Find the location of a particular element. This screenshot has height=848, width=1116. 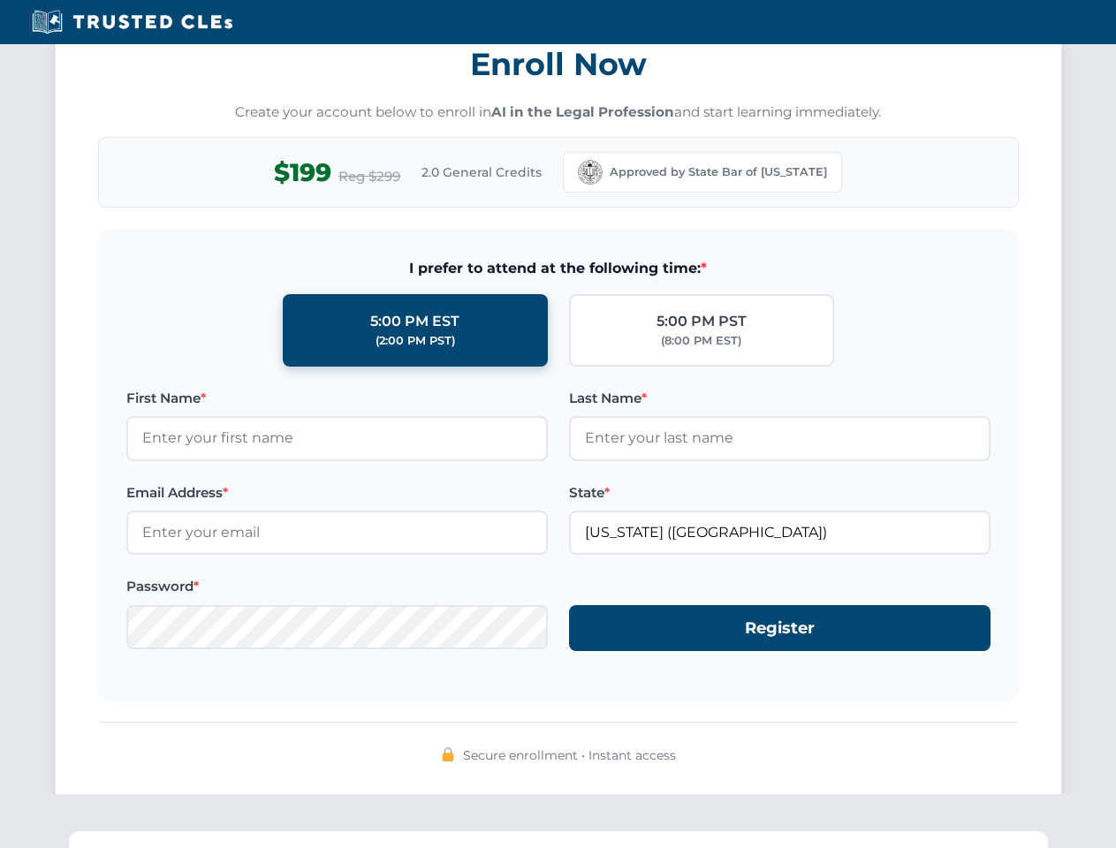

img: Trusted CLEs is located at coordinates (132, 22).